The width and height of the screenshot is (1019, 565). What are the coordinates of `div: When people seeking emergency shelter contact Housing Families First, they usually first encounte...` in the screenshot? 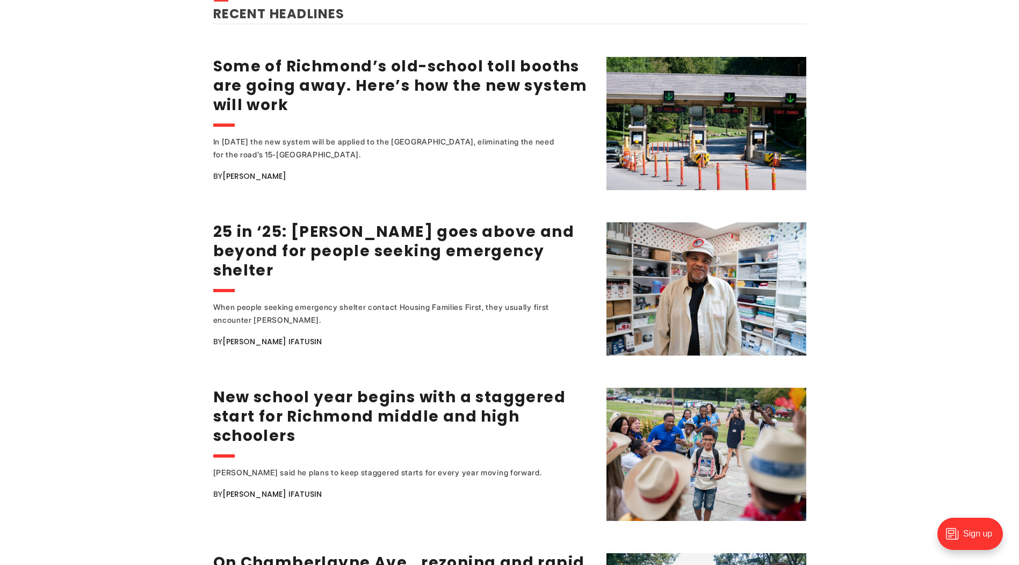 It's located at (388, 314).